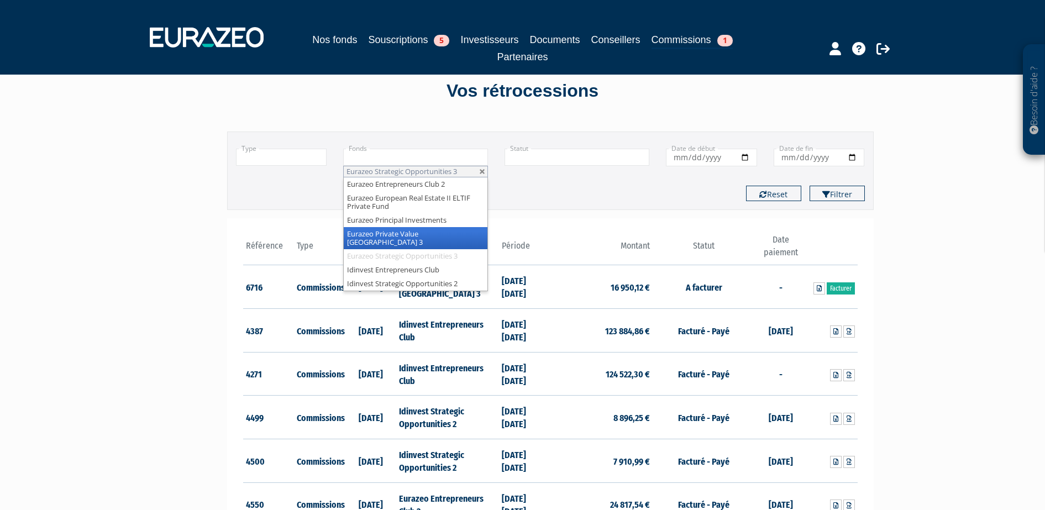 This screenshot has height=510, width=1045. I want to click on li: Idinvest Strategic Opportunities 2, so click(416, 284).